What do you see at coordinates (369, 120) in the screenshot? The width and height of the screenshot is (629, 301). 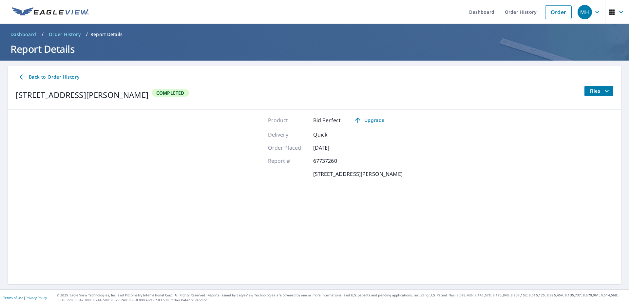 I see `span: Upgrade` at bounding box center [369, 120].